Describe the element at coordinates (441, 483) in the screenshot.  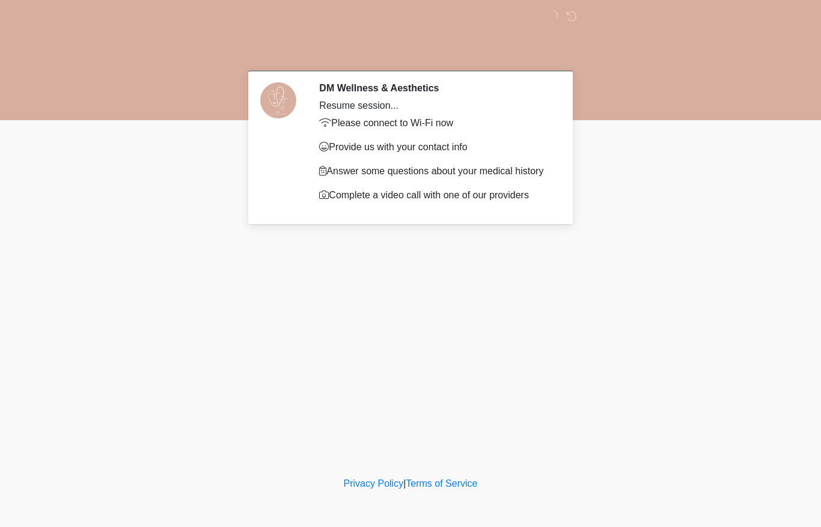
I see `a: Terms of Service` at that location.